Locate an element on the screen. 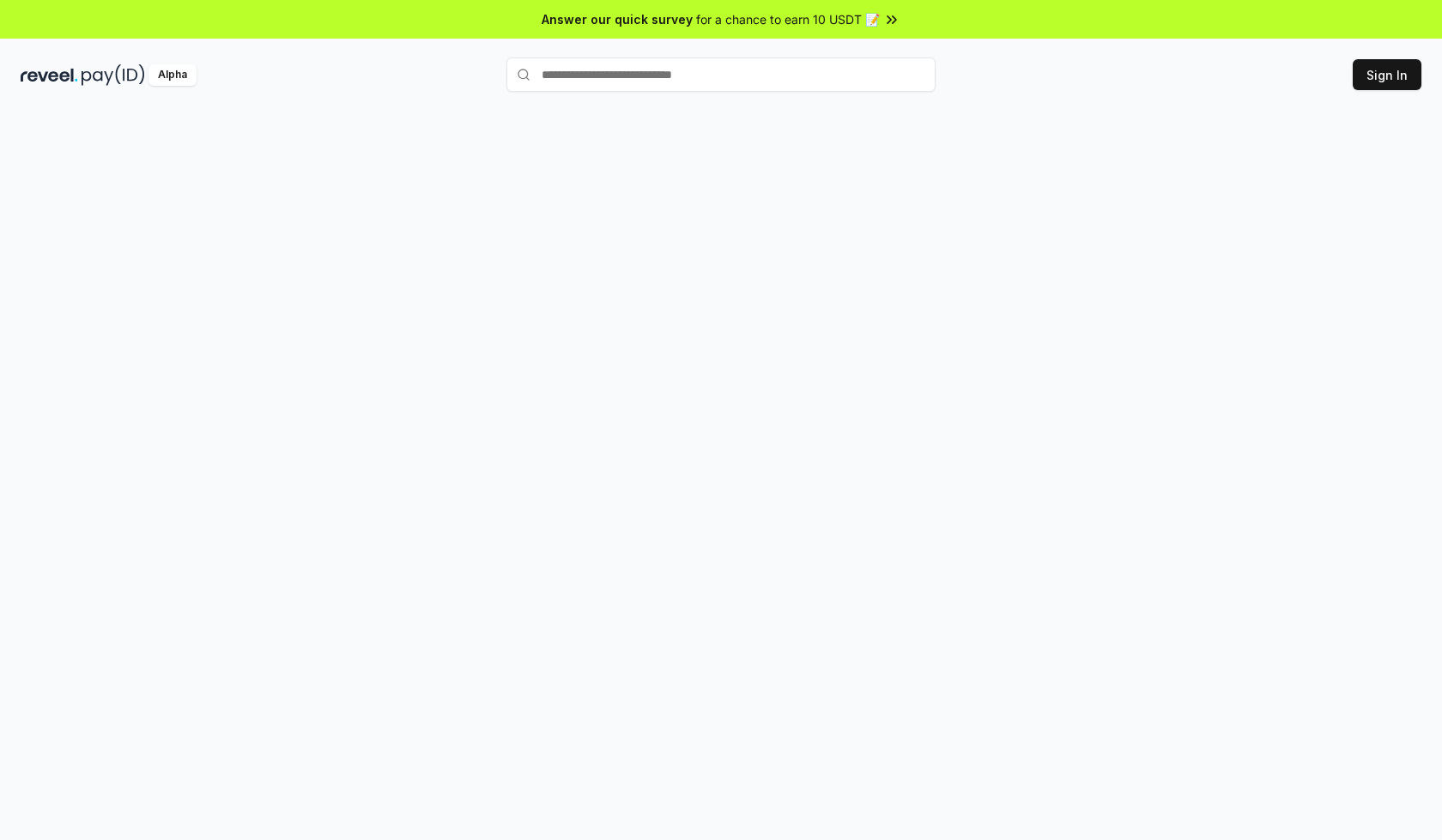 The height and width of the screenshot is (840, 1442). span: Answer our quick survey is located at coordinates (617, 19).